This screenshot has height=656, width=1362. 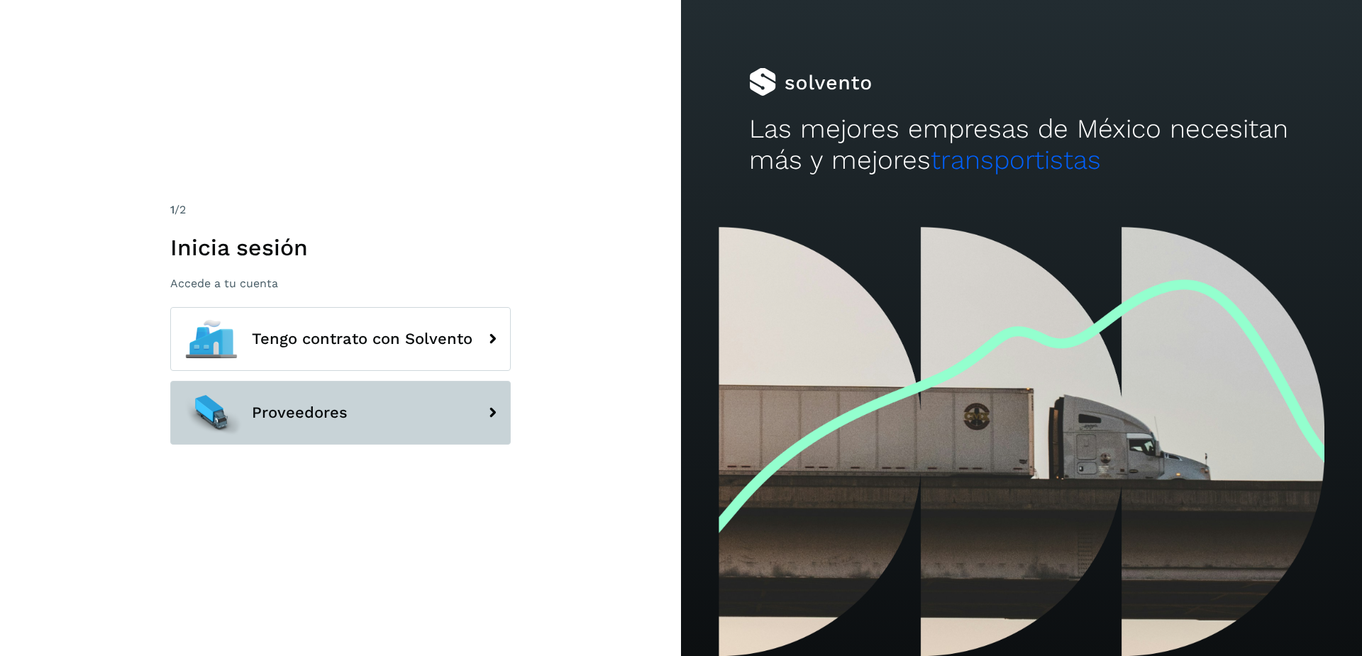 I want to click on button: Tengo contrato con Solvento, so click(x=340, y=339).